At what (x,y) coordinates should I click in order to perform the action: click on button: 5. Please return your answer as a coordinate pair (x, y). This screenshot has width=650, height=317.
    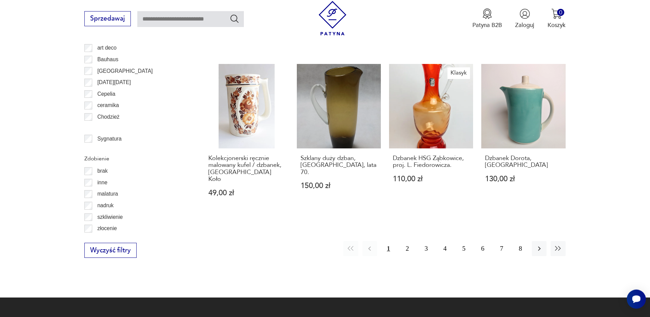
    Looking at the image, I should click on (464, 248).